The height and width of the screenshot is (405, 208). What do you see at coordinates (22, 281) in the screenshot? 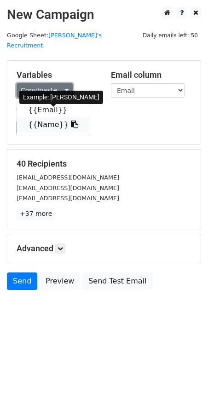
I see `a: Send` at bounding box center [22, 281].